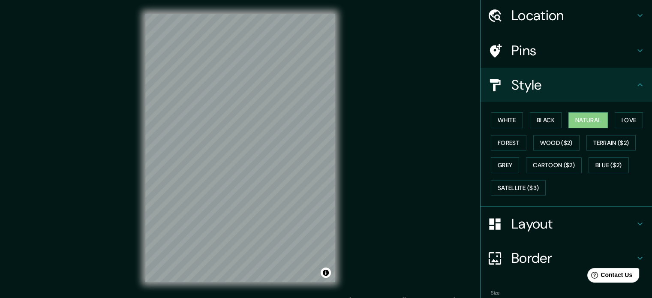  I want to click on button: Black, so click(546, 120).